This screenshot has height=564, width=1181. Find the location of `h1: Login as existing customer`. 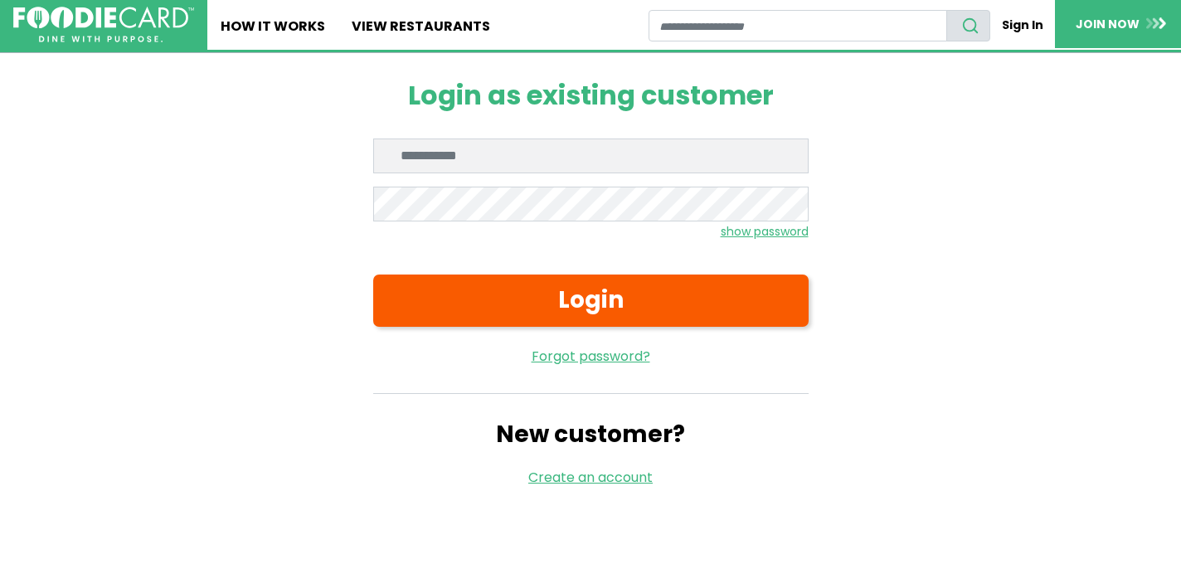

h1: Login as existing customer is located at coordinates (590, 95).